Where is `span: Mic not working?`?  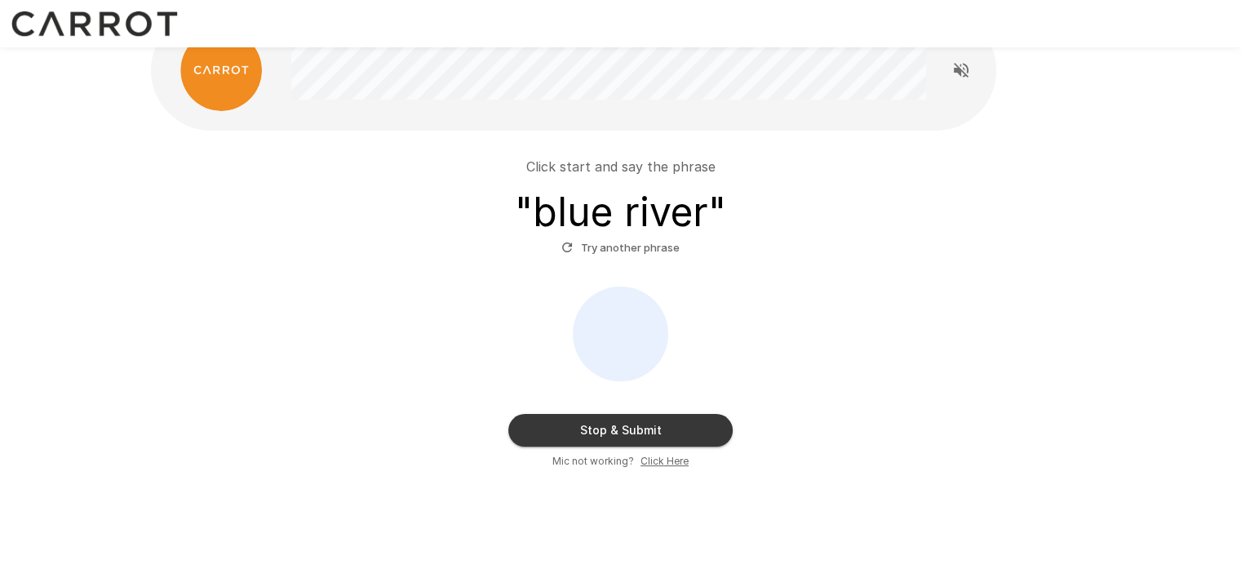
span: Mic not working? is located at coordinates (593, 461).